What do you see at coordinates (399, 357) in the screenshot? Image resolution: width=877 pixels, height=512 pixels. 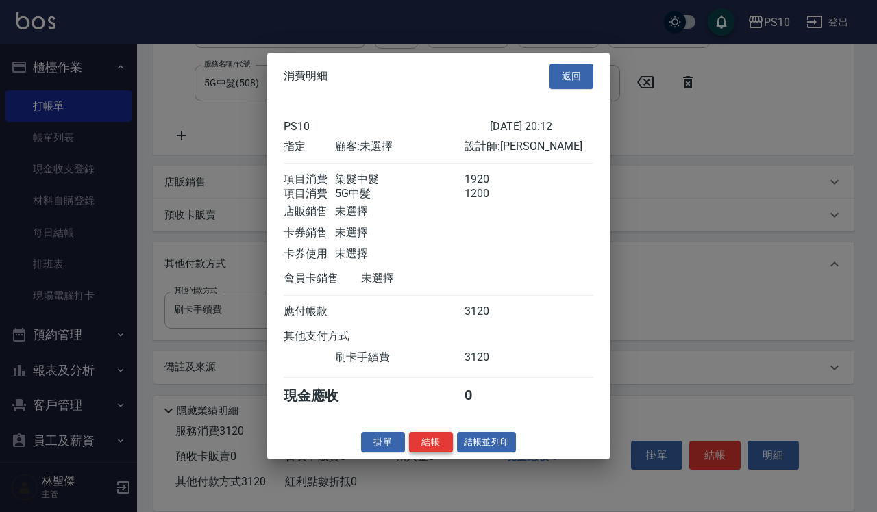 I see `div: 刷卡手續費` at bounding box center [399, 357].